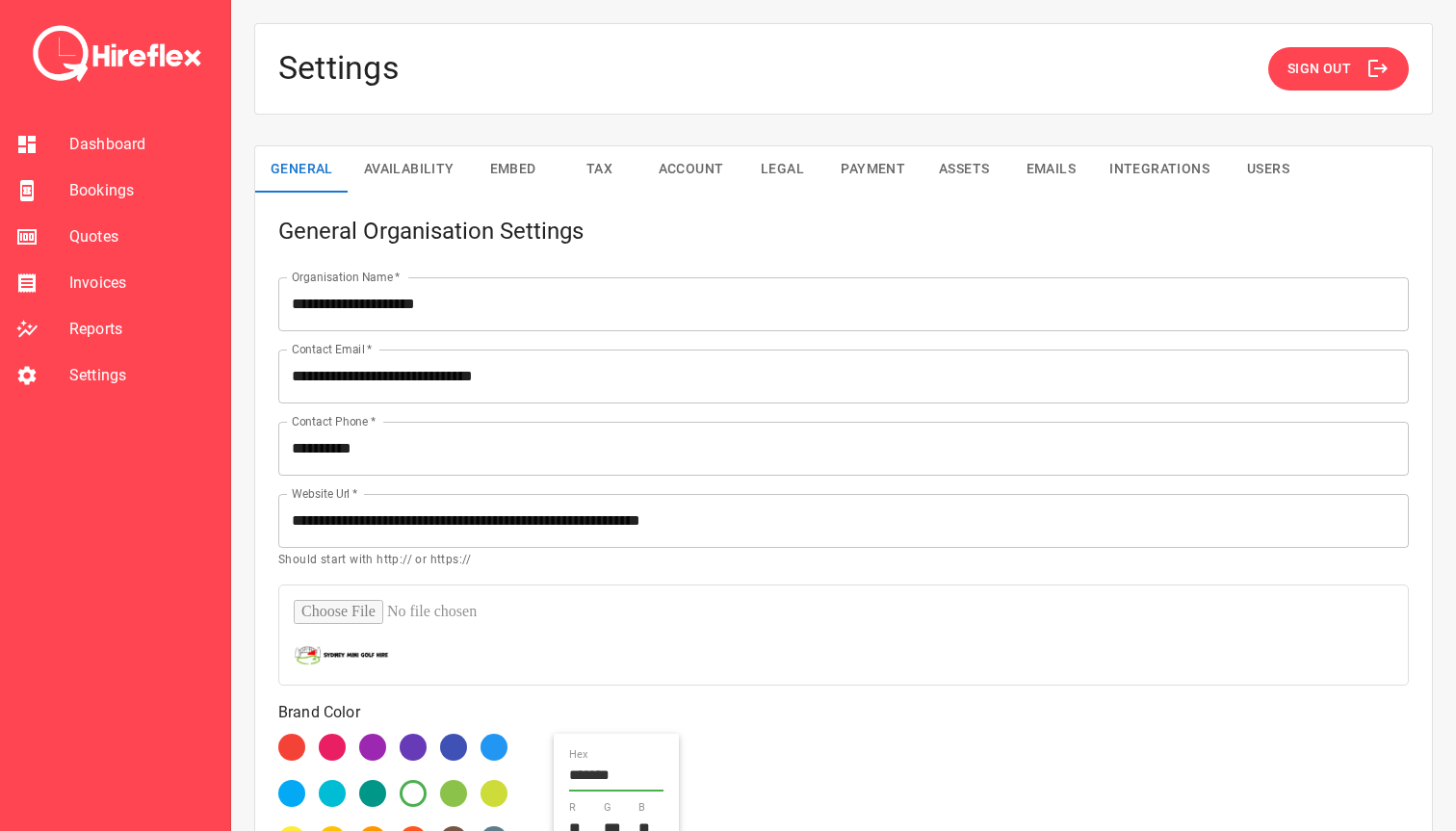 The image size is (1456, 831). Describe the element at coordinates (332, 793) in the screenshot. I see `div: #00bcd4` at that location.